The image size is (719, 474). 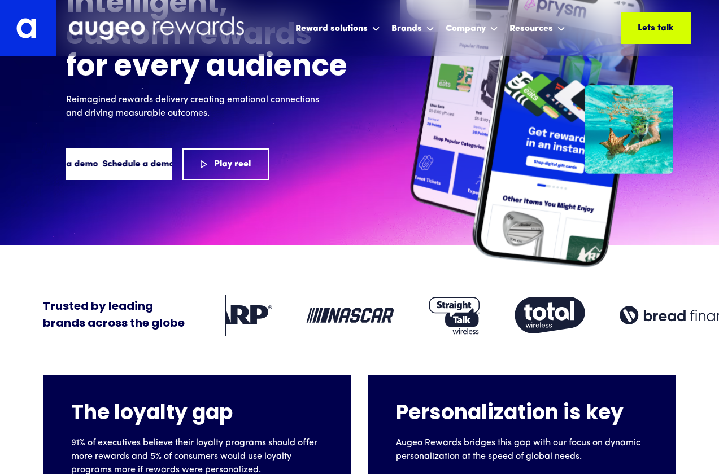 I want to click on h4: The loyalty gap, so click(x=196, y=415).